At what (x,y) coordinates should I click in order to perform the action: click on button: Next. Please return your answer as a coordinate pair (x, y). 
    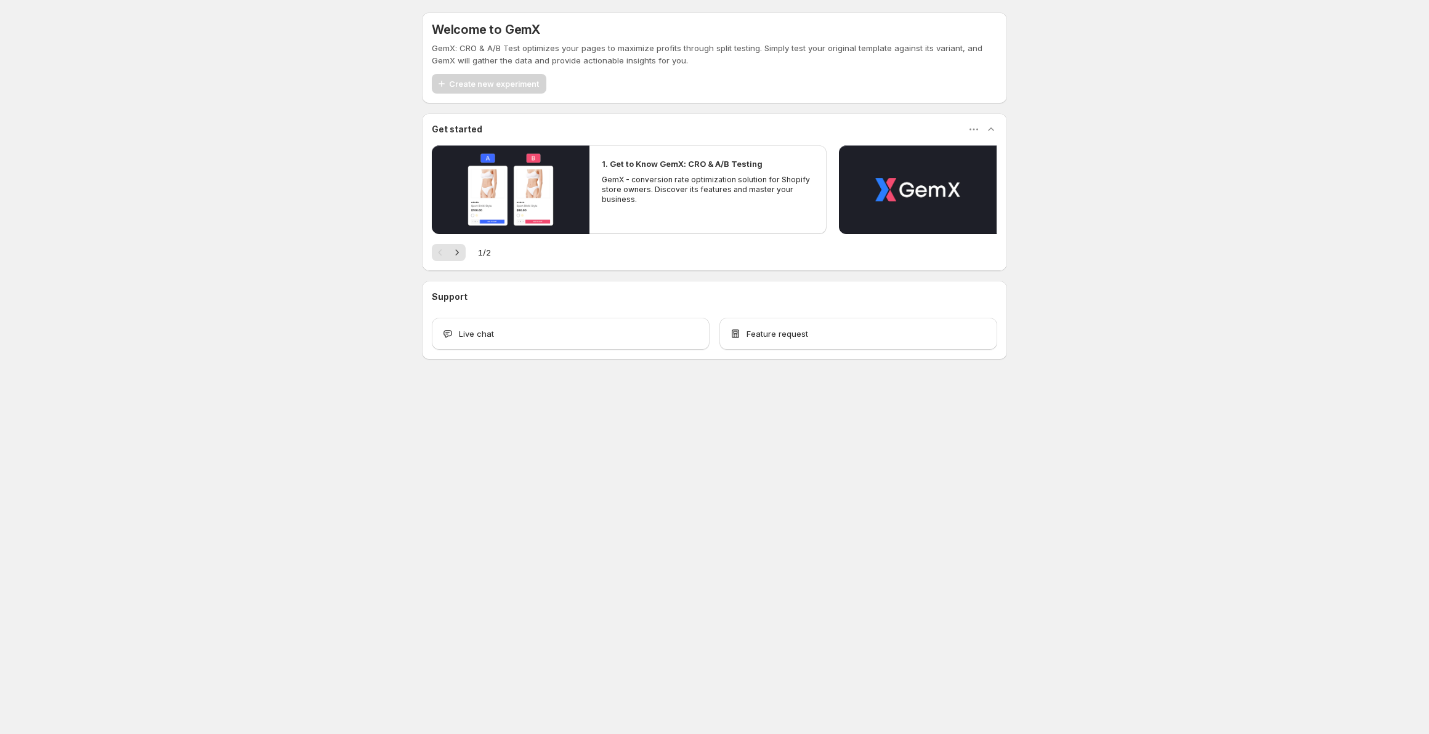
    Looking at the image, I should click on (457, 253).